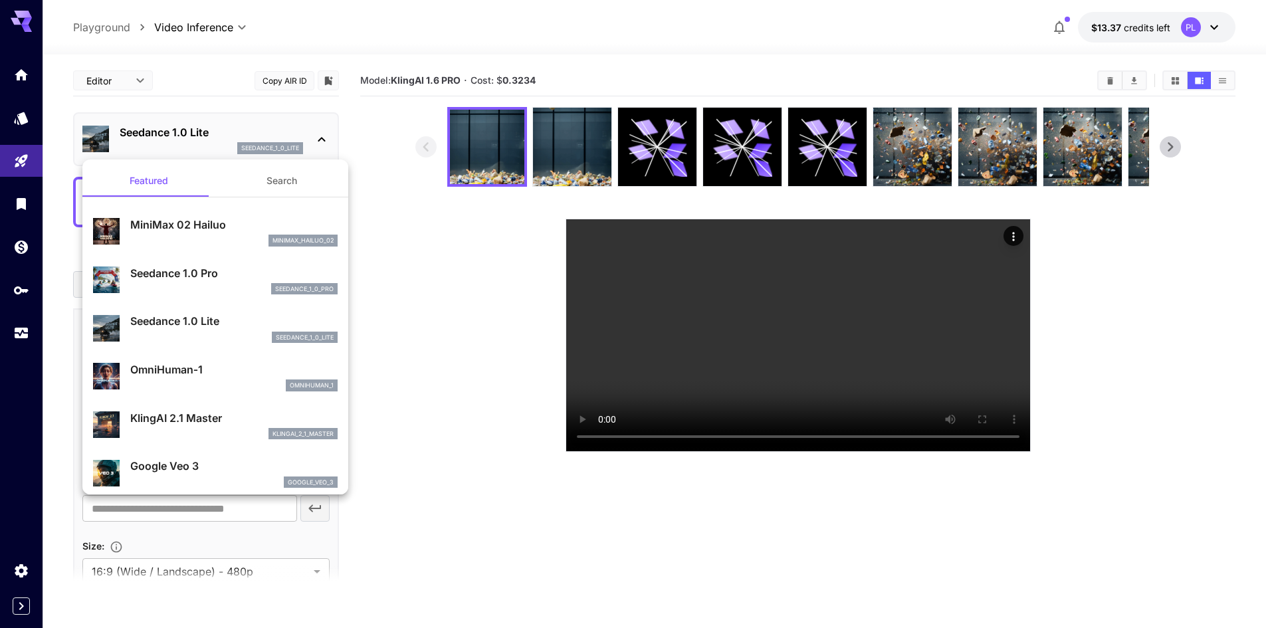 This screenshot has width=1276, height=628. Describe the element at coordinates (304, 338) in the screenshot. I see `p: seedance_1_0_lite` at that location.